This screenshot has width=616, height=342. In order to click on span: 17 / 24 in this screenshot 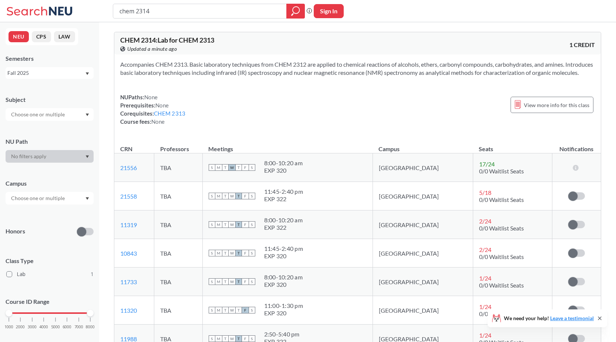, I will do `click(487, 164)`.